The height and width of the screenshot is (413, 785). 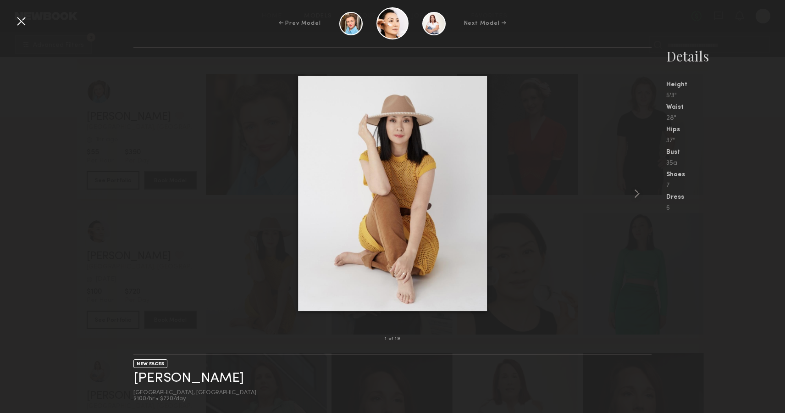 What do you see at coordinates (725, 186) in the screenshot?
I see `div: 7` at bounding box center [725, 186].